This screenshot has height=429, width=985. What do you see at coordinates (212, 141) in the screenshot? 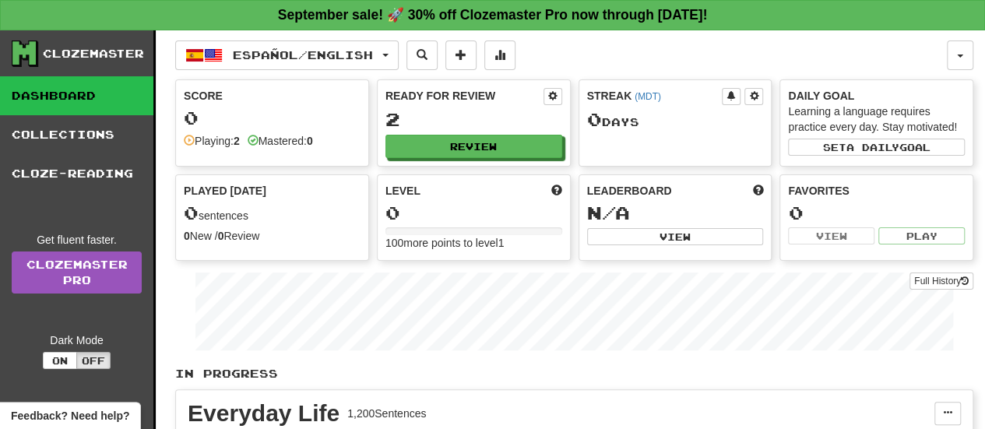
I see `div: Playing:` at bounding box center [212, 141].